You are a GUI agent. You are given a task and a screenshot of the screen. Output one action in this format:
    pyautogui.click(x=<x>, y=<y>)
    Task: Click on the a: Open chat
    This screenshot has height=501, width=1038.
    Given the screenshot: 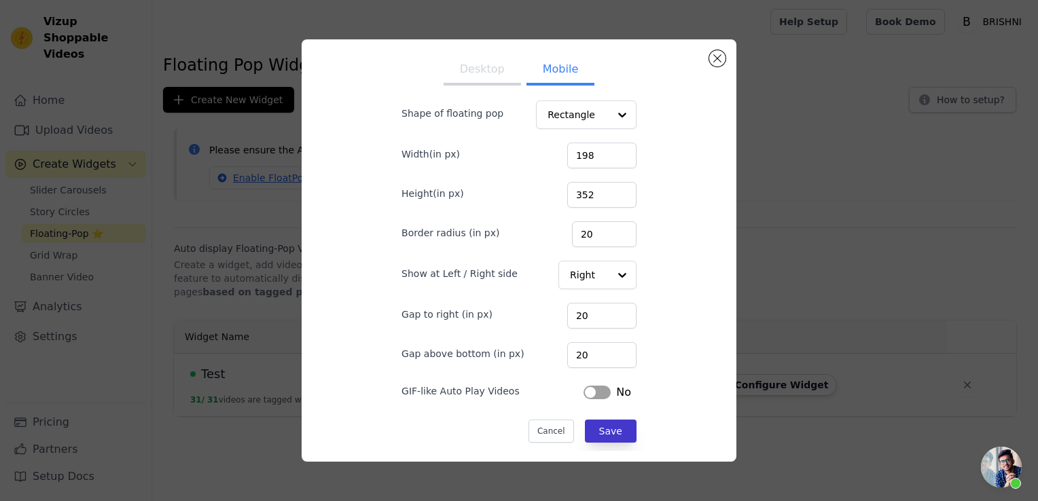 What is the action you would take?
    pyautogui.click(x=1002, y=467)
    